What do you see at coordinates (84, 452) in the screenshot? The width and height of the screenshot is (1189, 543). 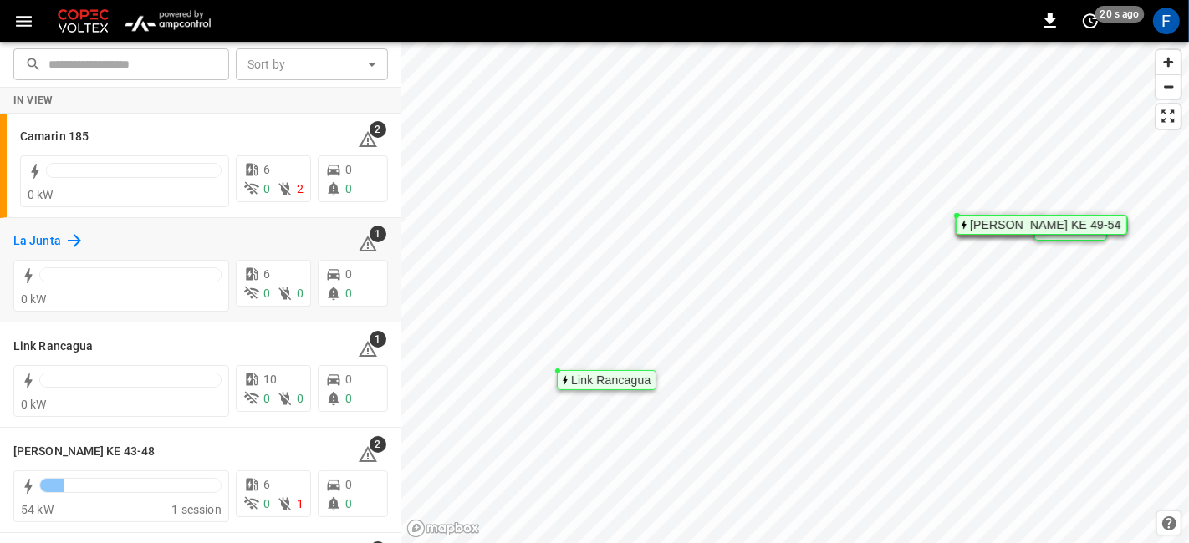 I see `h6: Loza Colon KE 43-48` at bounding box center [84, 452].